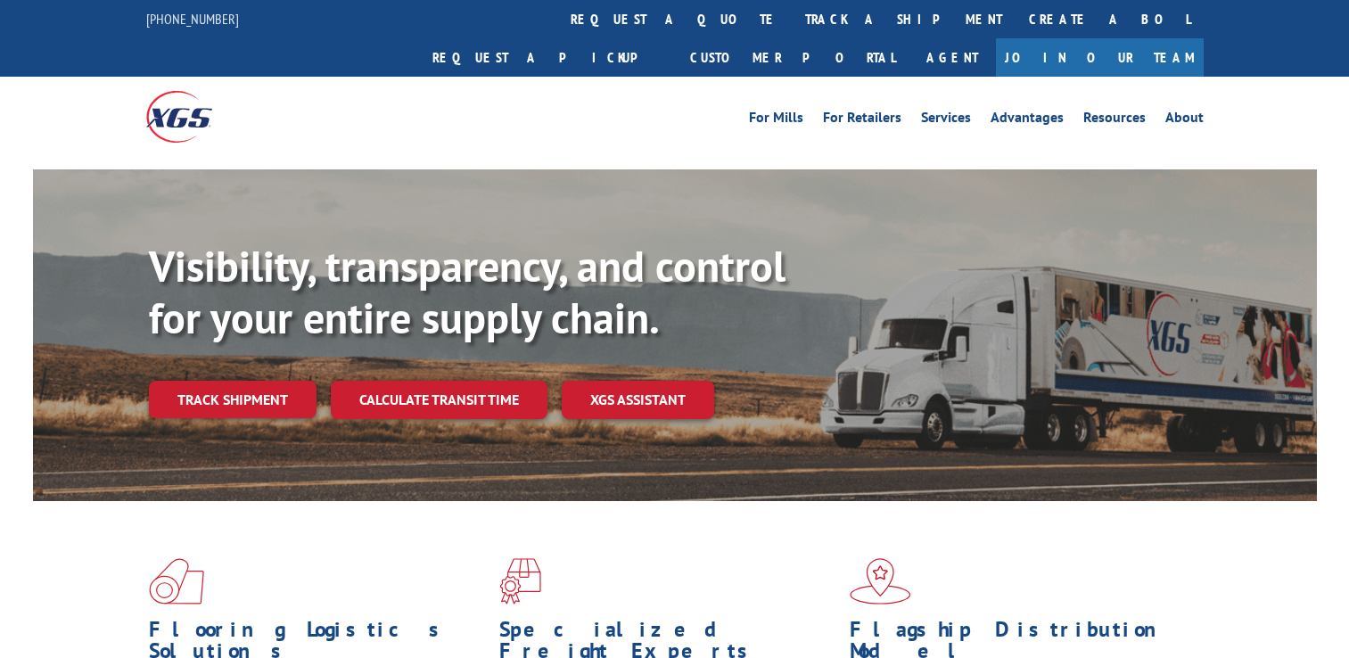 The height and width of the screenshot is (658, 1349). I want to click on a: Calculate transit time, so click(439, 399).